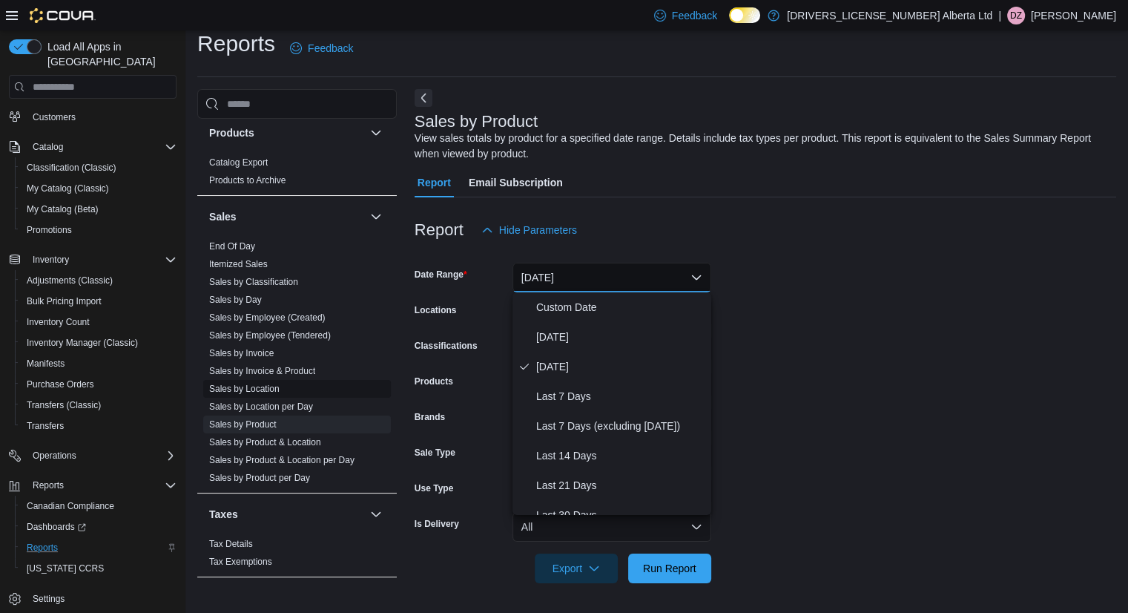  What do you see at coordinates (265, 442) in the screenshot?
I see `span: Sales by Product & Location` at bounding box center [265, 442].